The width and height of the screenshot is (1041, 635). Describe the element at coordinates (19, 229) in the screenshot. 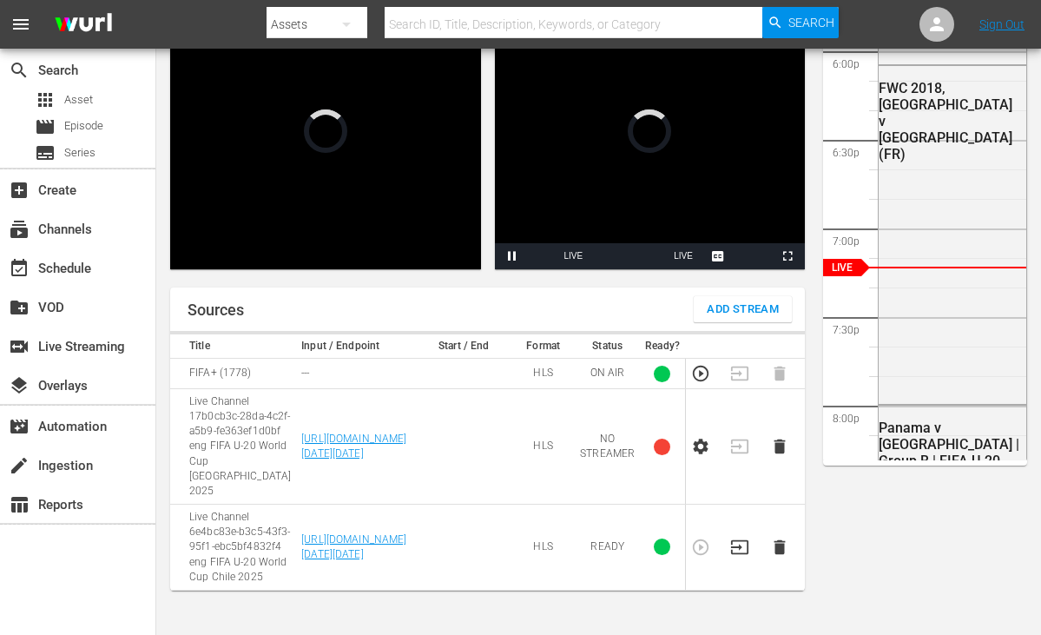

I see `span: Channels` at that location.